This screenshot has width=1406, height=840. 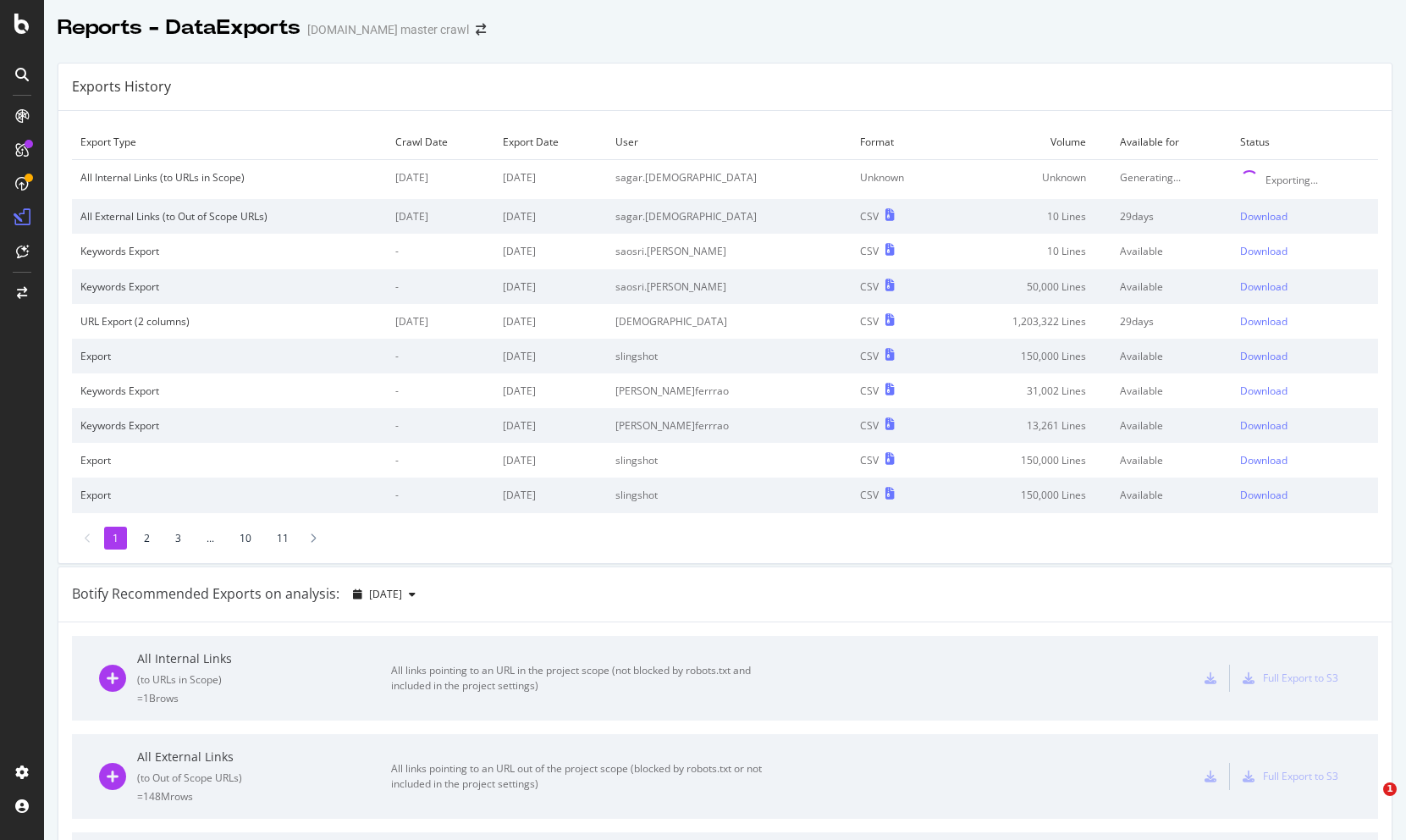 I want to click on div: All links pointing to an URL out of the project scope (blocked by robots.txt or not included in t..., so click(x=581, y=776).